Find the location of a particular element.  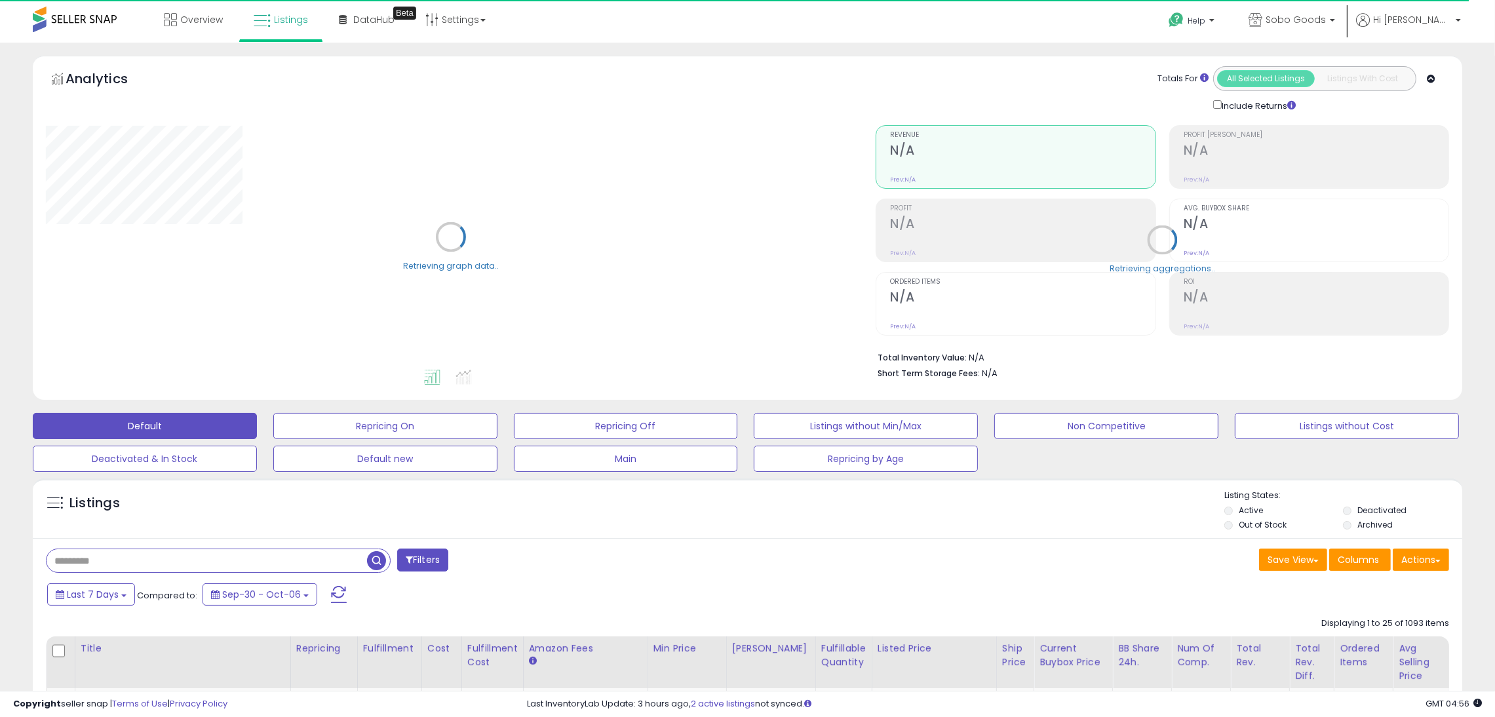

button: Listings With Cost is located at coordinates (1363, 79).